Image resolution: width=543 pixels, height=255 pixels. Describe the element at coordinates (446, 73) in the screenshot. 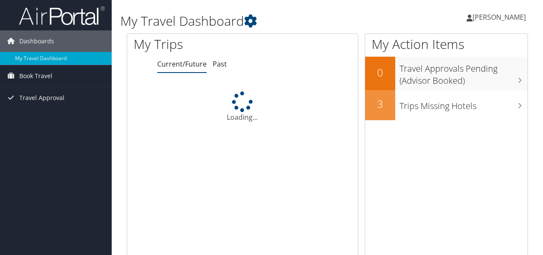

I see `a: 0Travel Approvals Pending (Advisor Booked)` at that location.